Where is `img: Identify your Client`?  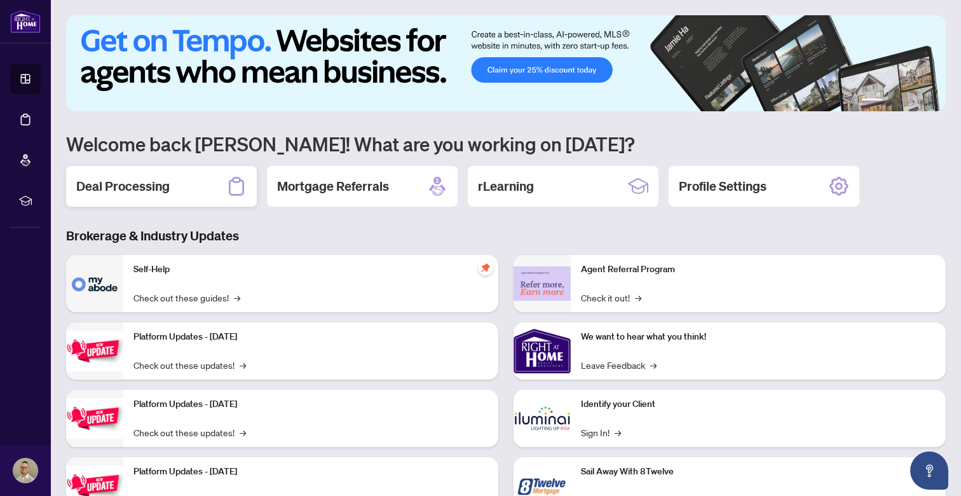
img: Identify your Client is located at coordinates (542, 418).